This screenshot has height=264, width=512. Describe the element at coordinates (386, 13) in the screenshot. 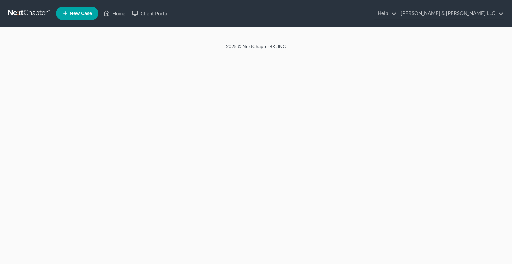

I see `a: Help` at that location.